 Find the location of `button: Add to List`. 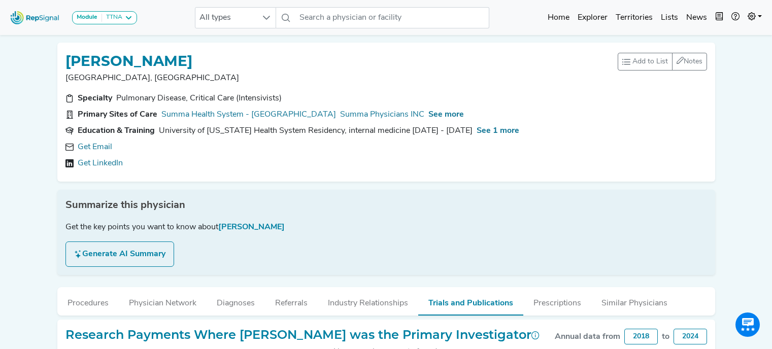

button: Add to List is located at coordinates (645, 61).